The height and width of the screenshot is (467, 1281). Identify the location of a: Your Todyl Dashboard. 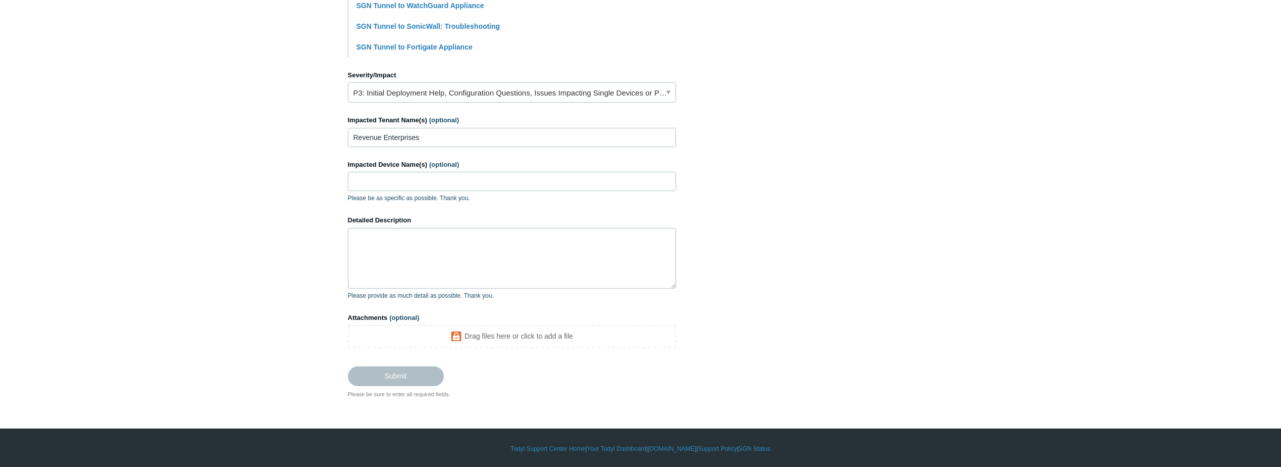
(616, 448).